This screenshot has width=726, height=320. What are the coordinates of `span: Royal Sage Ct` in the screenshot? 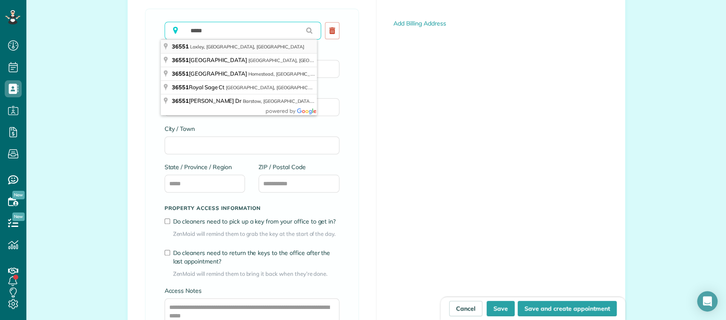 It's located at (199, 87).